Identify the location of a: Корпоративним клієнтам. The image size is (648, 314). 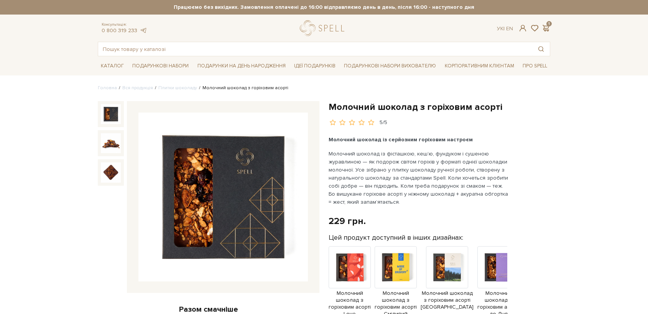
(479, 66).